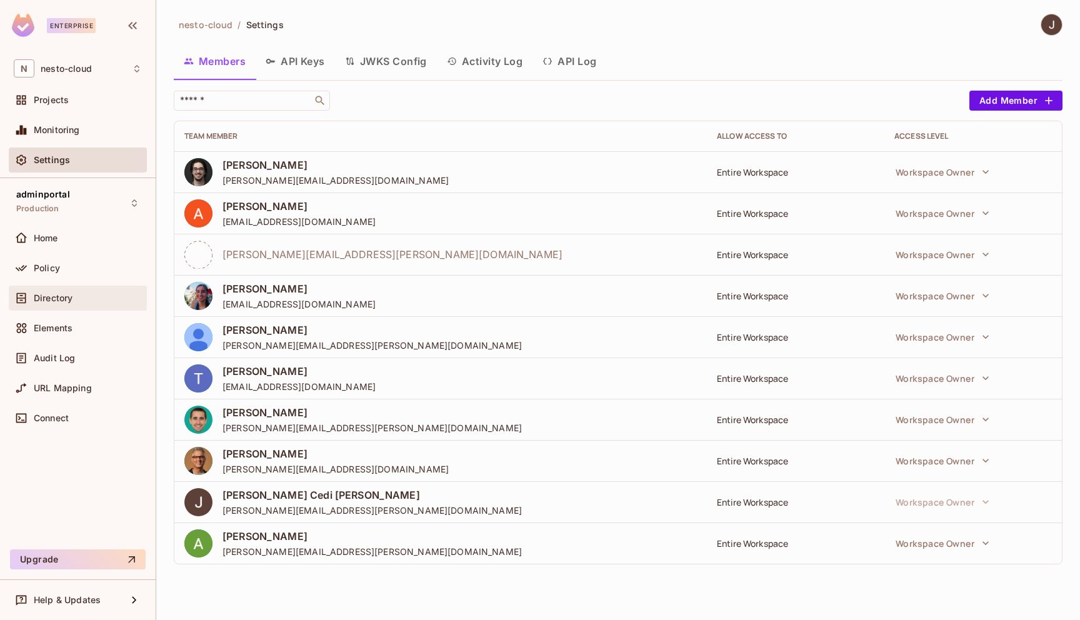  Describe the element at coordinates (54, 358) in the screenshot. I see `span: Audit Log` at that location.